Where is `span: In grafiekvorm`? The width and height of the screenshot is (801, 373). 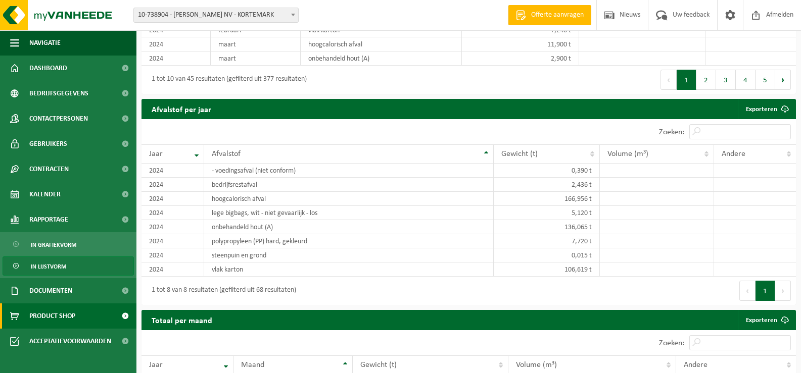 span: In grafiekvorm is located at coordinates (54, 245).